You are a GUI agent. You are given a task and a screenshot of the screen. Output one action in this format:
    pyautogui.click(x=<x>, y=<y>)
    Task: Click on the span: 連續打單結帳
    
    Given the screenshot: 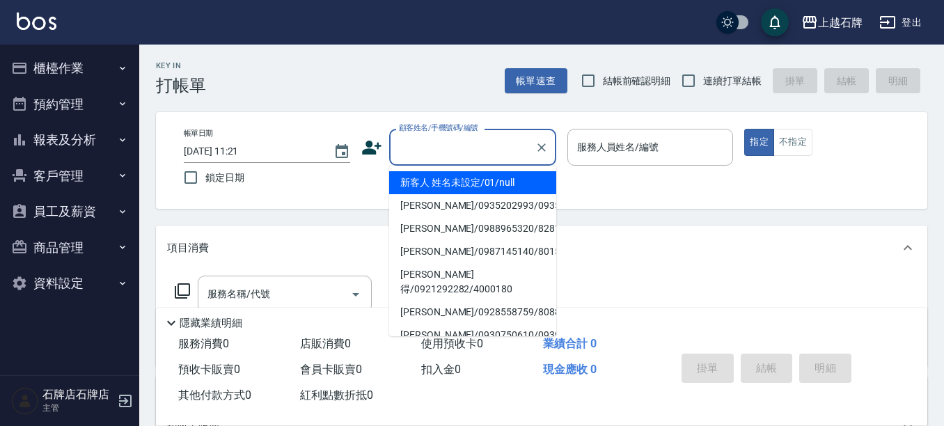 What is the action you would take?
    pyautogui.click(x=732, y=81)
    